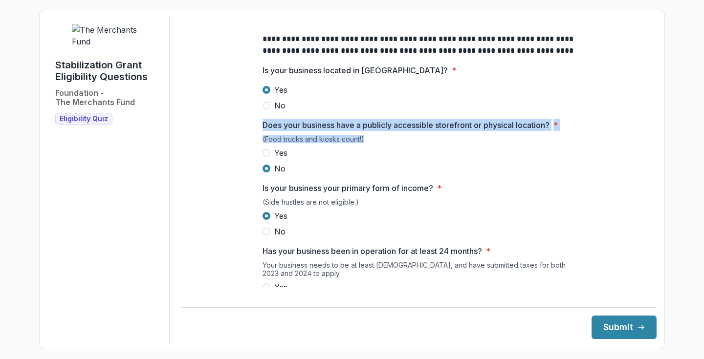 Image resolution: width=704 pixels, height=359 pixels. What do you see at coordinates (108, 71) in the screenshot?
I see `h1: Stabilization Grant Eligibility Questions` at bounding box center [108, 71].